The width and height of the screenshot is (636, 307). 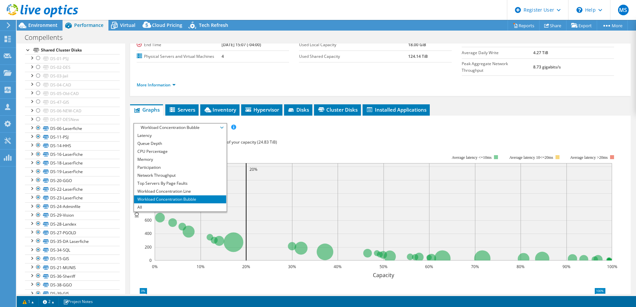 What do you see at coordinates (72, 259) in the screenshot?
I see `a: DS-15-GIS` at bounding box center [72, 259].